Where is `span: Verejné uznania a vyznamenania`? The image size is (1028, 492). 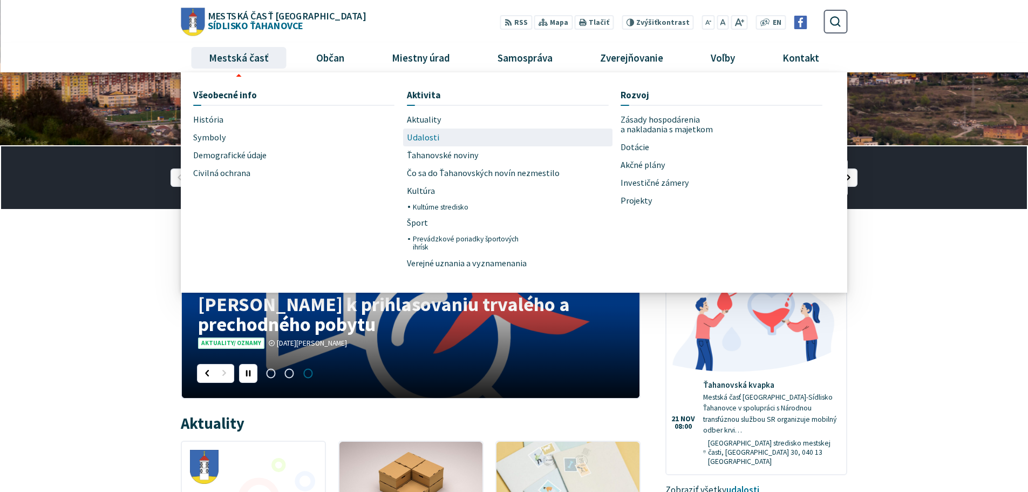 span: Verejné uznania a vyznamenania is located at coordinates (467, 263).